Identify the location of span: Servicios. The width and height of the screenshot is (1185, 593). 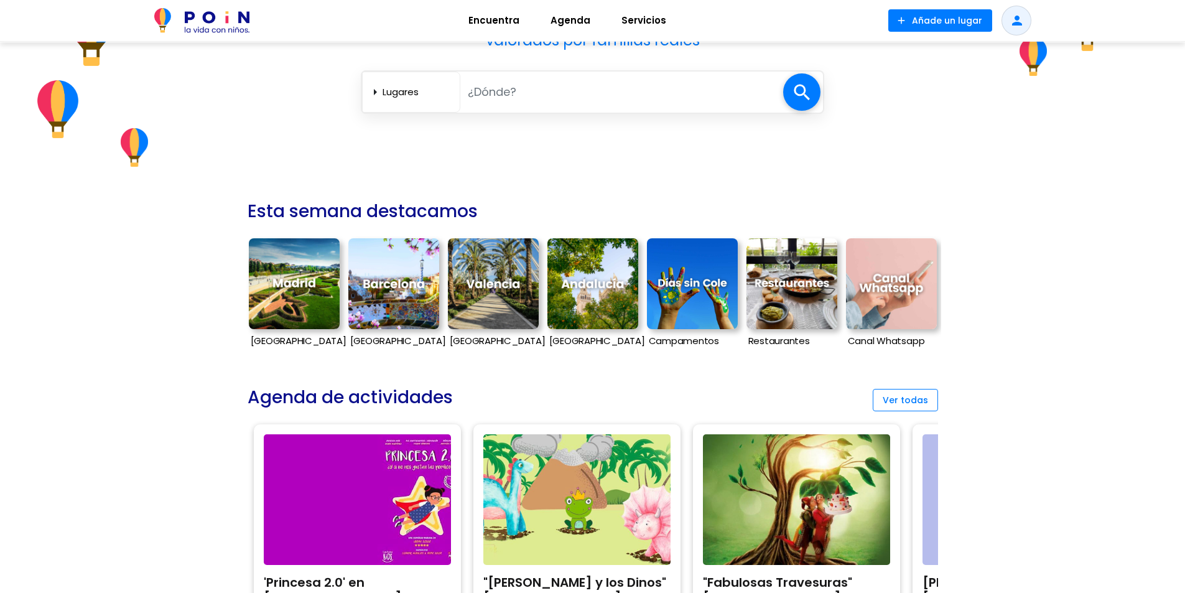
(644, 21).